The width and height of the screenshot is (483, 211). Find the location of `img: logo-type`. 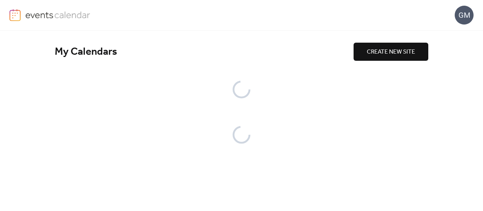

img: logo-type is located at coordinates (58, 15).